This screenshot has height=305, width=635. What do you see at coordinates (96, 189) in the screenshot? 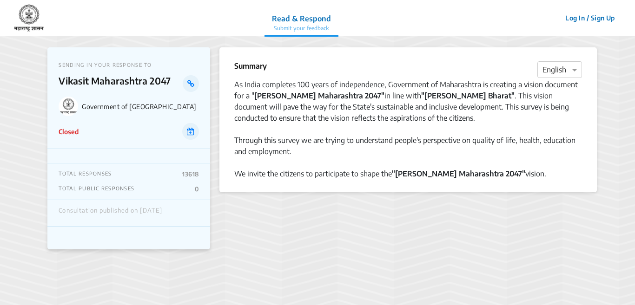
I see `p: TOTAL PUBLIC RESPONSES` at bounding box center [96, 189].